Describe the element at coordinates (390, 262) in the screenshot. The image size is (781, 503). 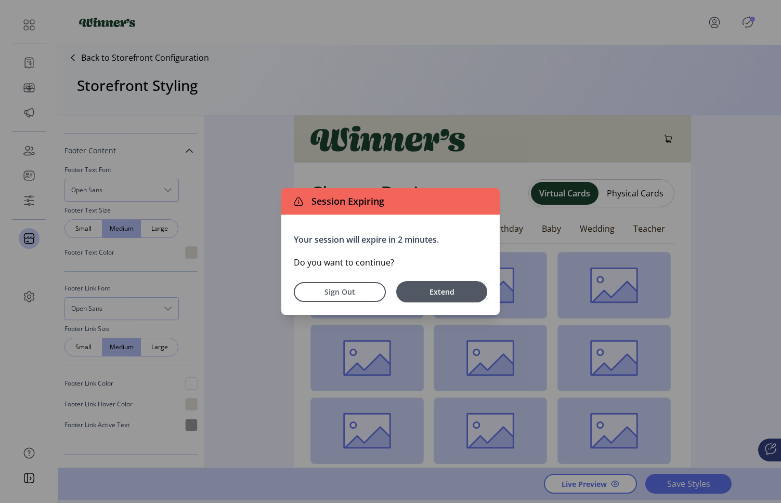
I see `p: Do you want to continue?` at that location.